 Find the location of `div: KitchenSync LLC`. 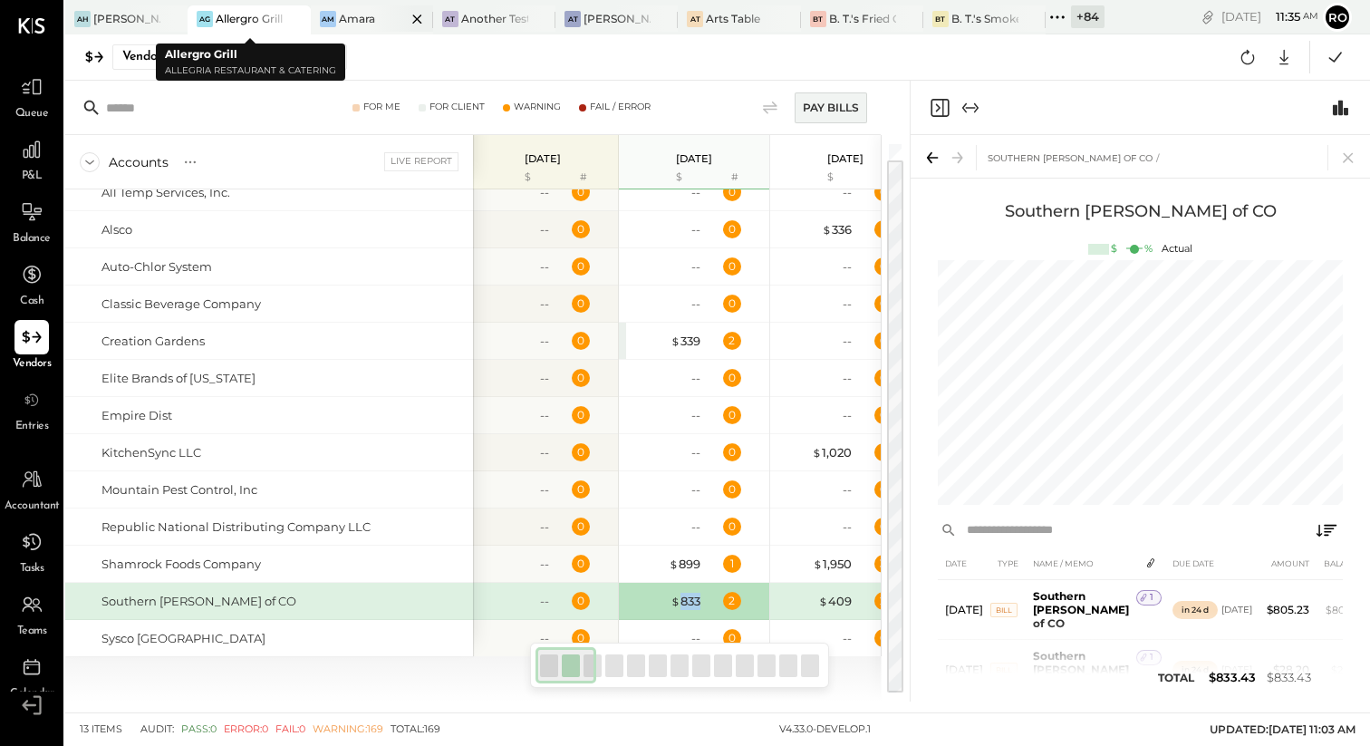

div: KitchenSync LLC is located at coordinates (151, 452).